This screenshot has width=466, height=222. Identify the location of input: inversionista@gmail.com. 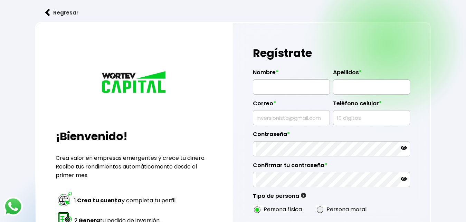
(291, 118).